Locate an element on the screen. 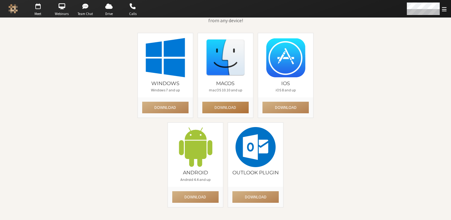  h4: iOS is located at coordinates (286, 84).